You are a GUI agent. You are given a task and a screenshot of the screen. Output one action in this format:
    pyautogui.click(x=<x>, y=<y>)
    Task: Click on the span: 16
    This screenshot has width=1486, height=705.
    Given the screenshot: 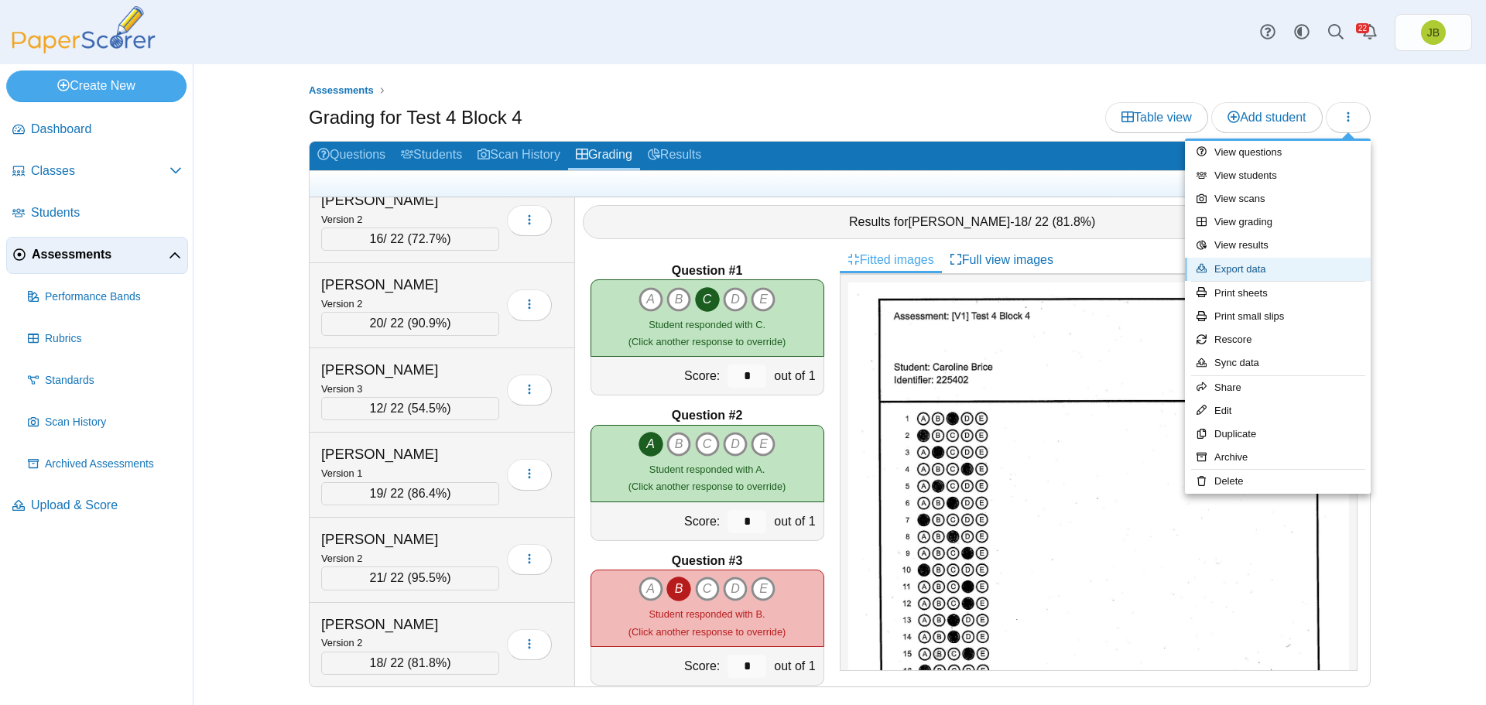 What is the action you would take?
    pyautogui.click(x=377, y=238)
    